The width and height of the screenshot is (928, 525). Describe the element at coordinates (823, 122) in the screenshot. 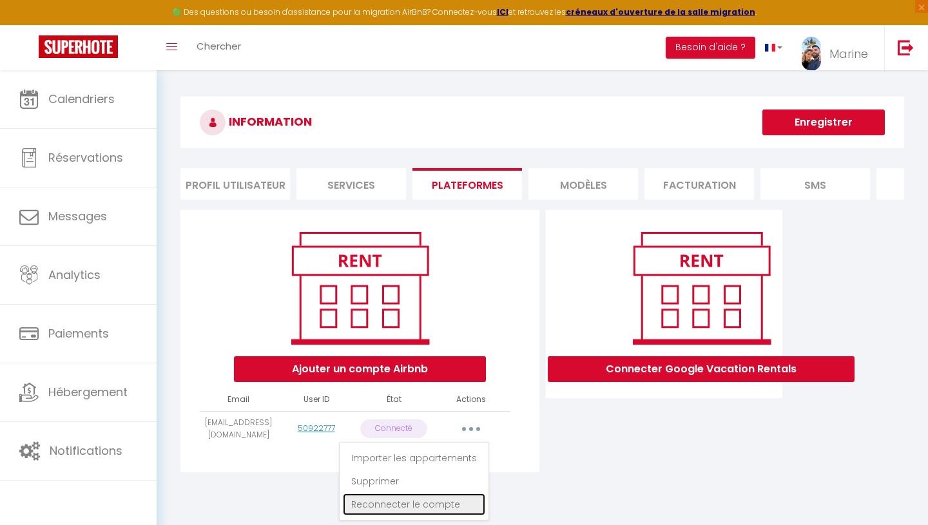

I see `button: Enregistrer` at that location.